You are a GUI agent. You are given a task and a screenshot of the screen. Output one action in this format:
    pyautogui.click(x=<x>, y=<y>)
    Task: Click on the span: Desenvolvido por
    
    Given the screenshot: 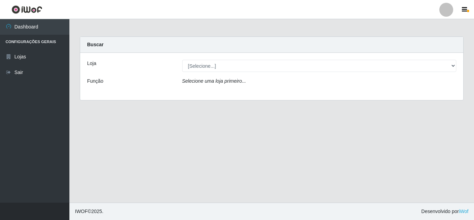 What is the action you would take?
    pyautogui.click(x=445, y=211)
    